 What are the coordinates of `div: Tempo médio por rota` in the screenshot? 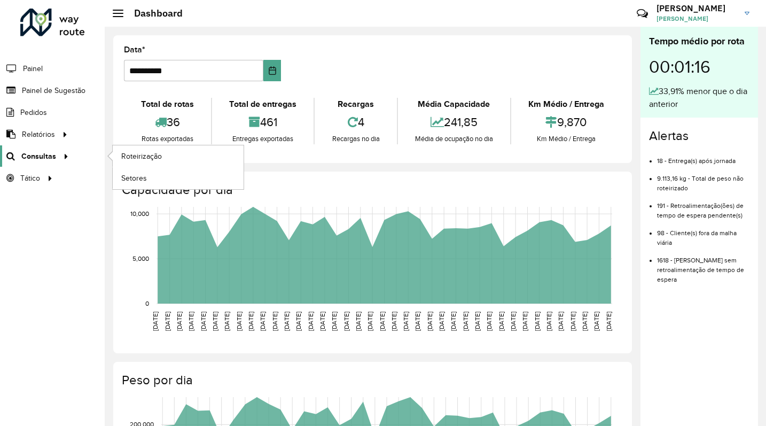 It's located at (699, 41).